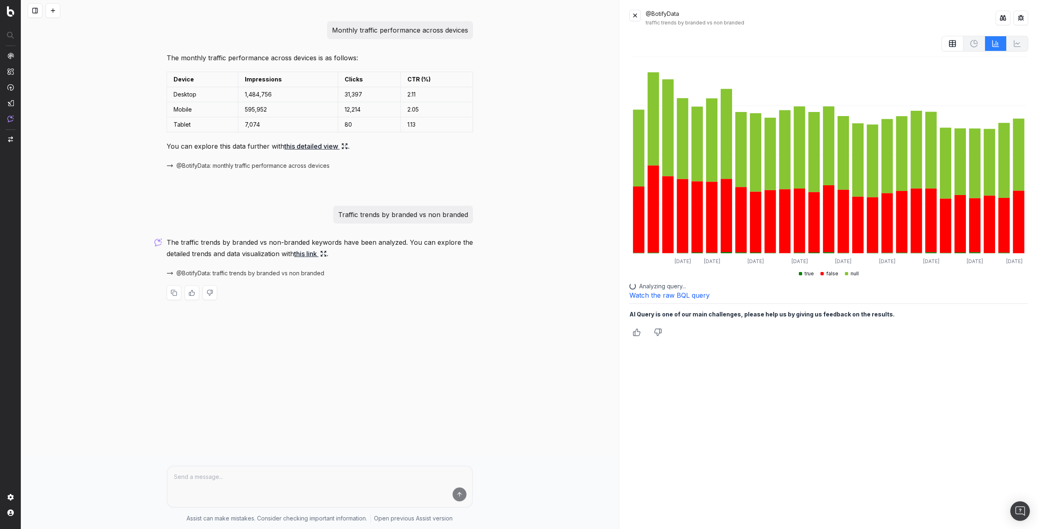  What do you see at coordinates (11, 497) in the screenshot?
I see `img: Setting` at bounding box center [11, 497].